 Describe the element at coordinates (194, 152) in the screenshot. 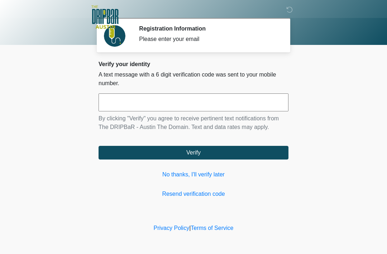

I see `button: Verify` at that location.